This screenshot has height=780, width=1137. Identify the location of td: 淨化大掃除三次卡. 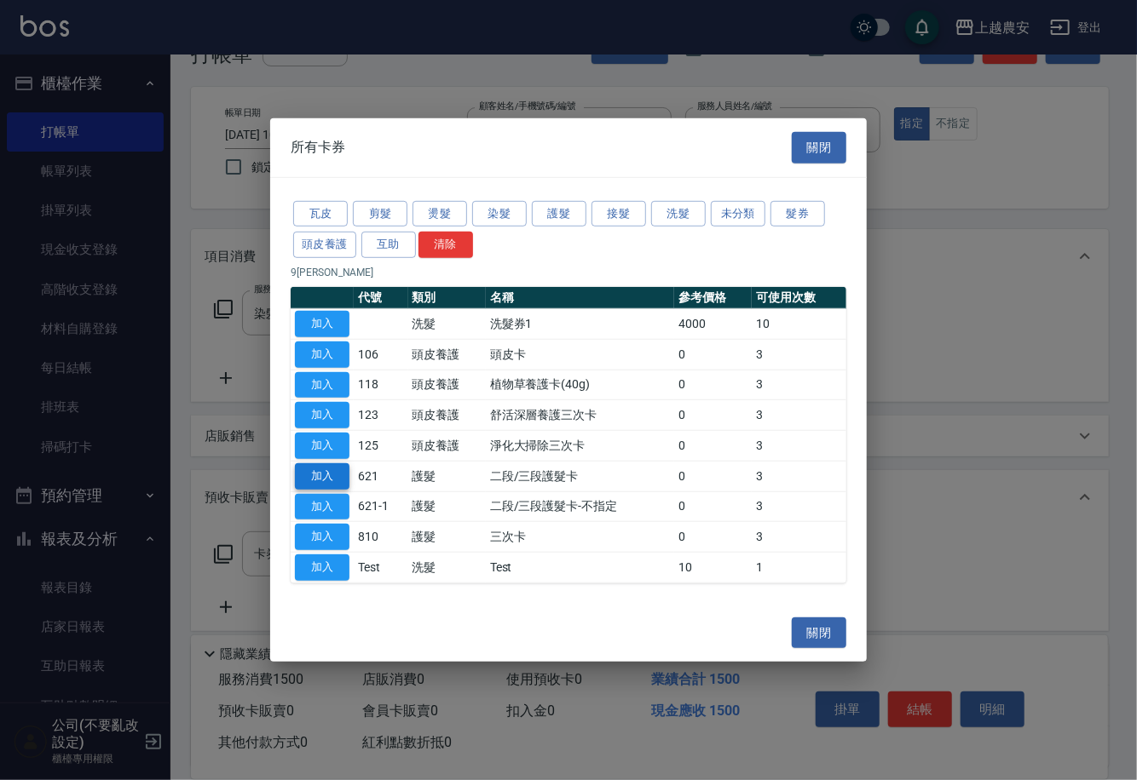
(579, 446).